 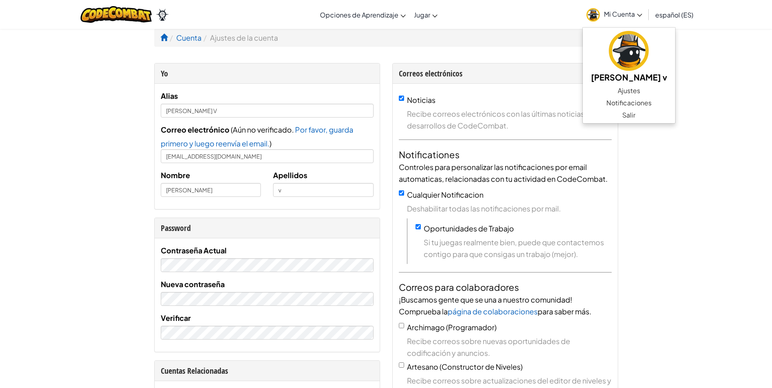 I want to click on a: Mi Cuenta, so click(x=614, y=14).